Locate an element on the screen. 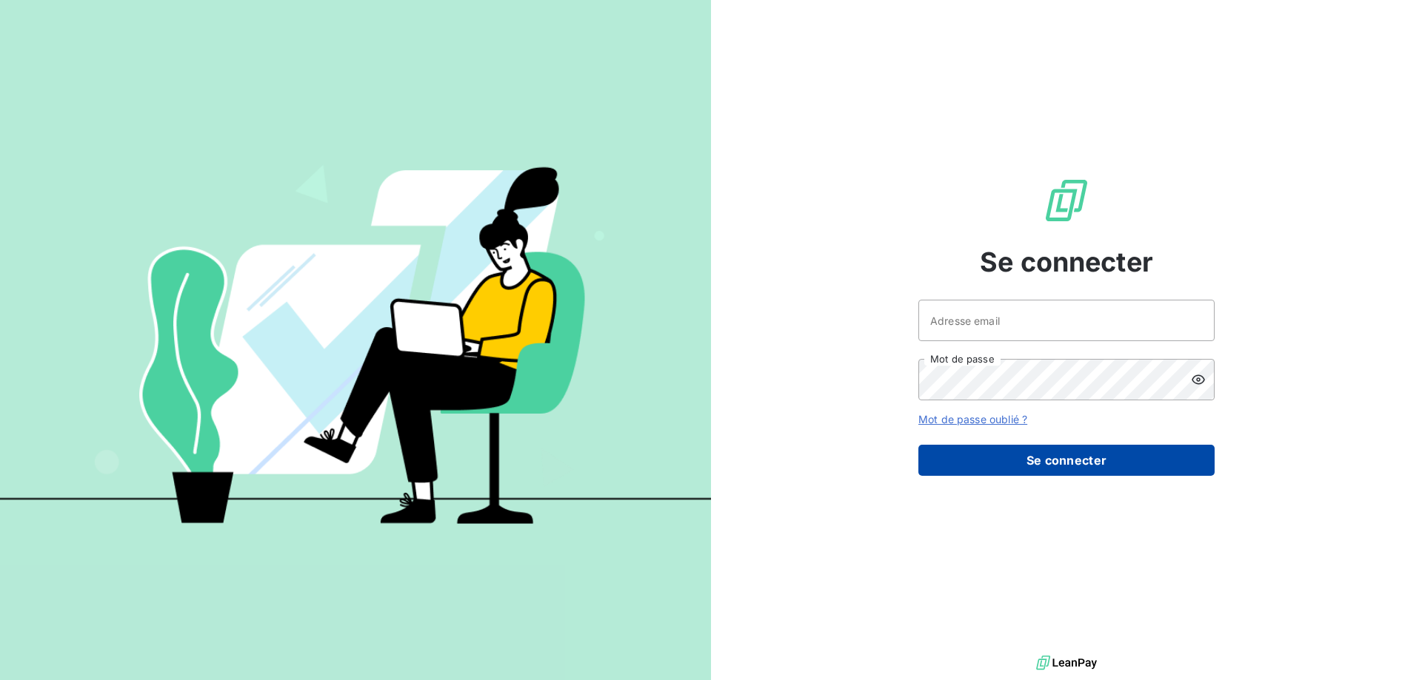 Image resolution: width=1422 pixels, height=680 pixels. img: logo is located at coordinates (1066, 663).